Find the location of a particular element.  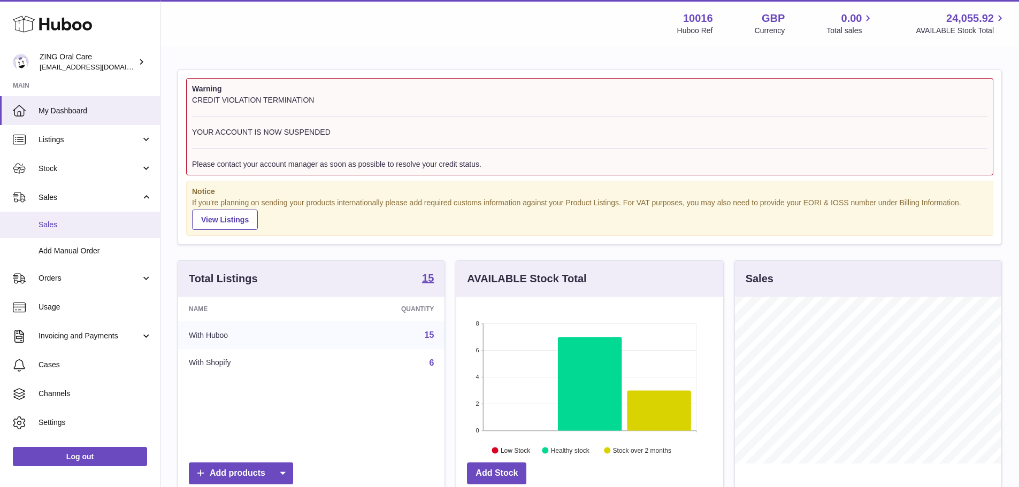

a: Add products is located at coordinates (241, 474).